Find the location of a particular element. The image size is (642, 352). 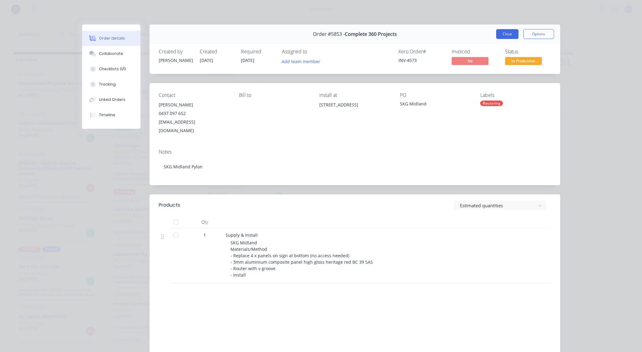

div: Status is located at coordinates (528, 51).